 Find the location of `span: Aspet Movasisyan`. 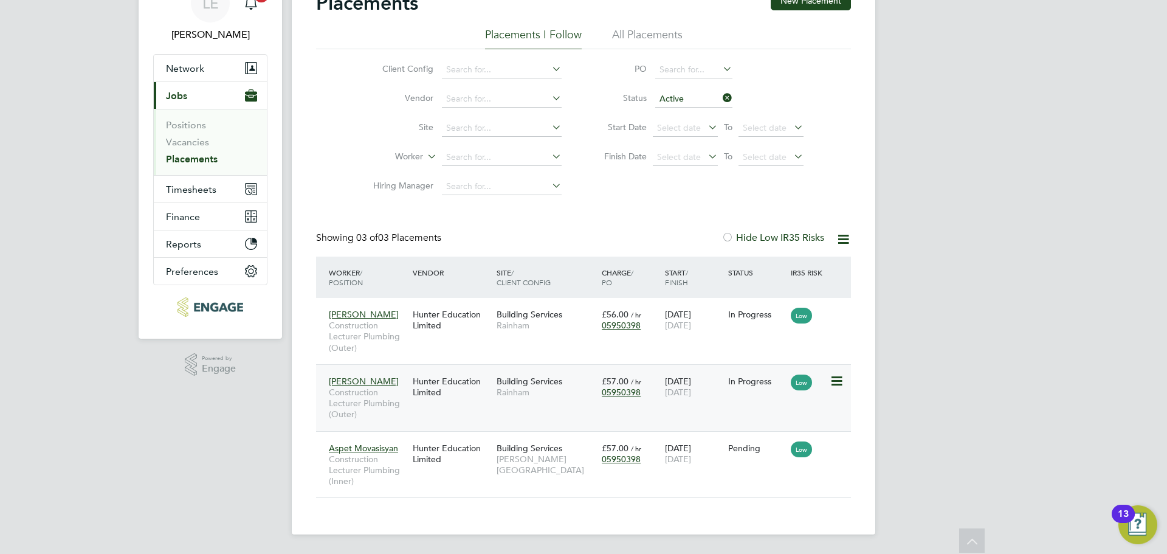

span: Aspet Movasisyan is located at coordinates (363, 448).